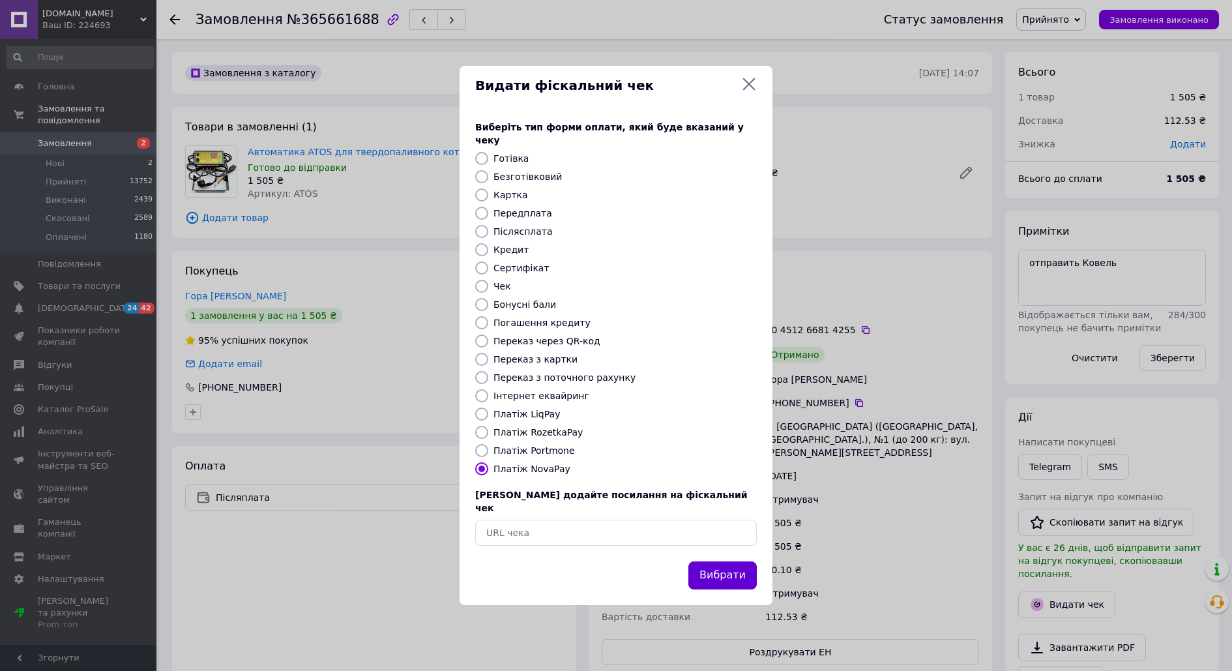  I want to click on button: Вибрати, so click(722, 575).